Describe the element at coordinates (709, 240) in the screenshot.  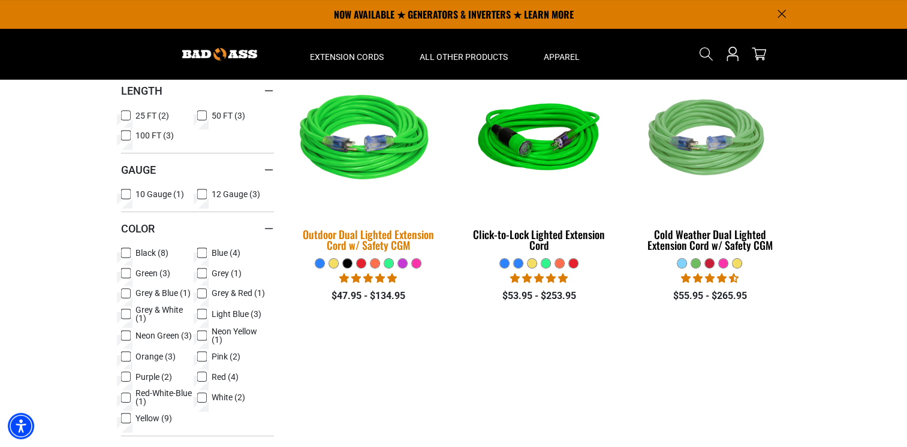
I see `div: Cold Weather Dual Lighted Extension Cord w/ Safety CGM` at that location.